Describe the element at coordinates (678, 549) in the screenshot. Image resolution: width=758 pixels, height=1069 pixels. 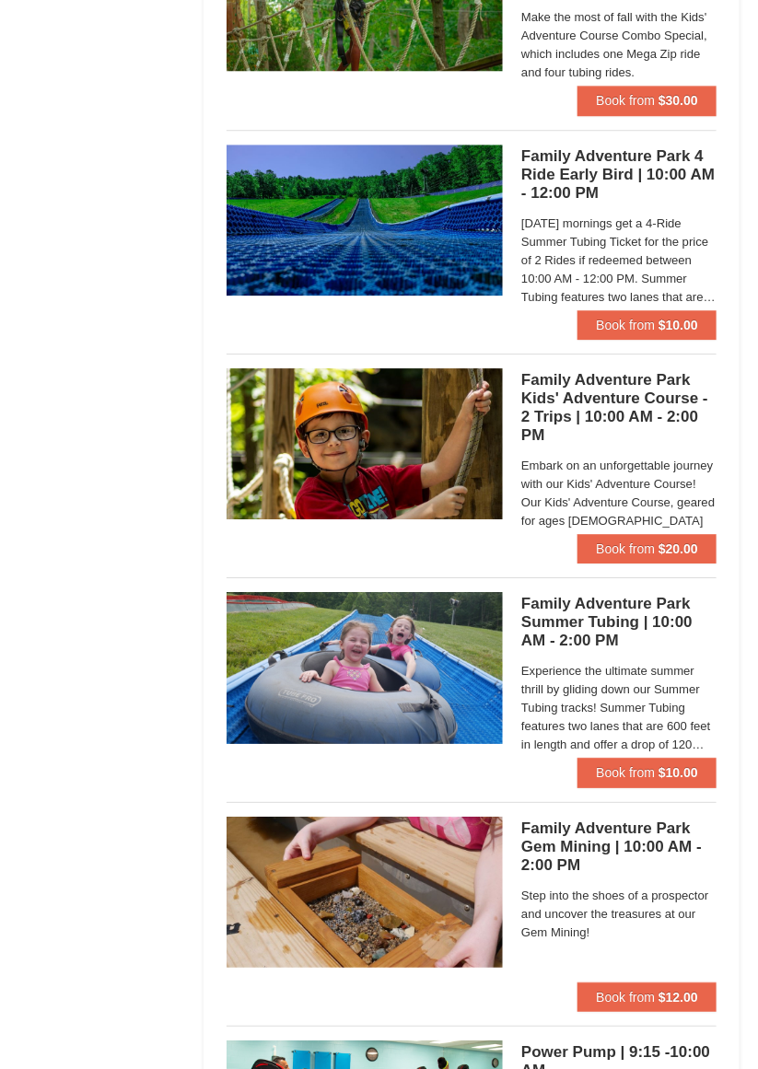
I see `strong: $20.00` at that location.